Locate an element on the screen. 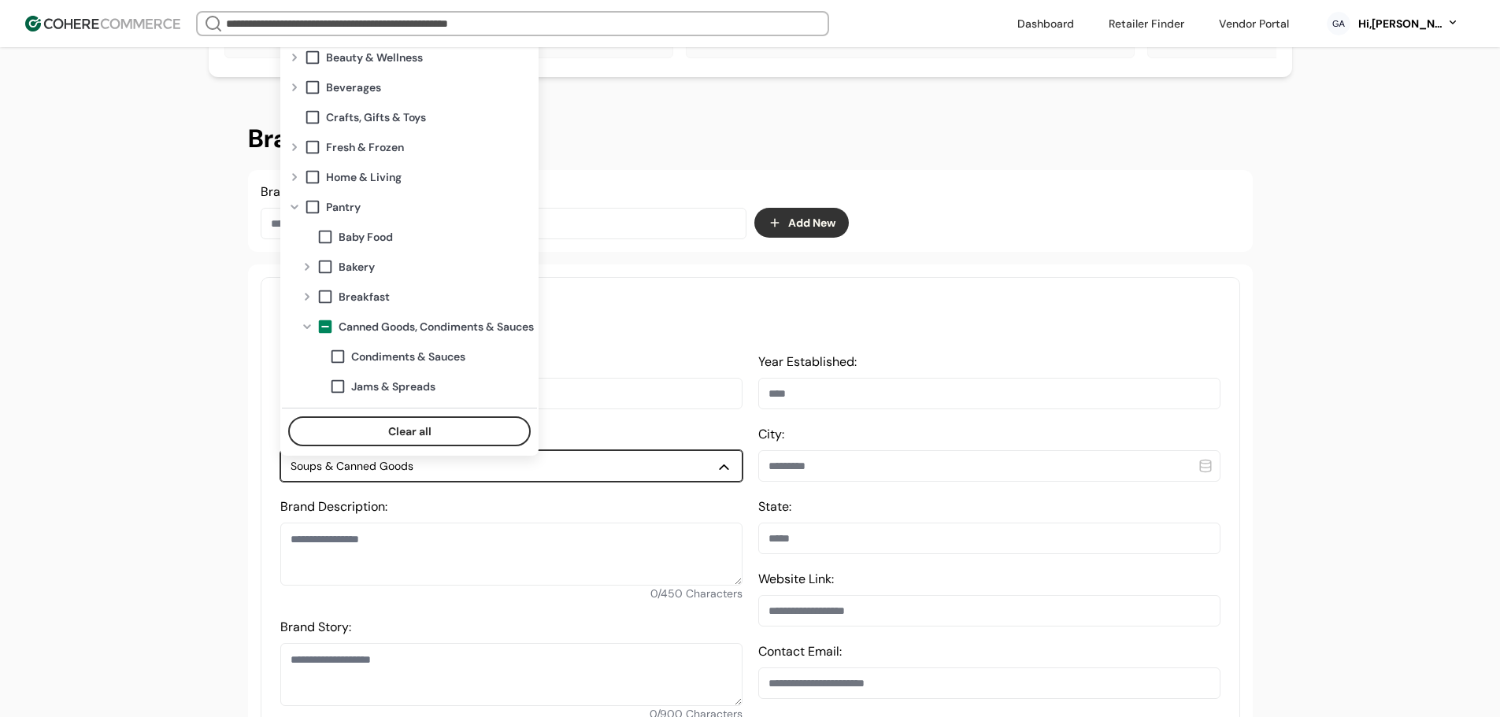 The image size is (1500, 717). span: Jams & Spreads is located at coordinates (393, 387).